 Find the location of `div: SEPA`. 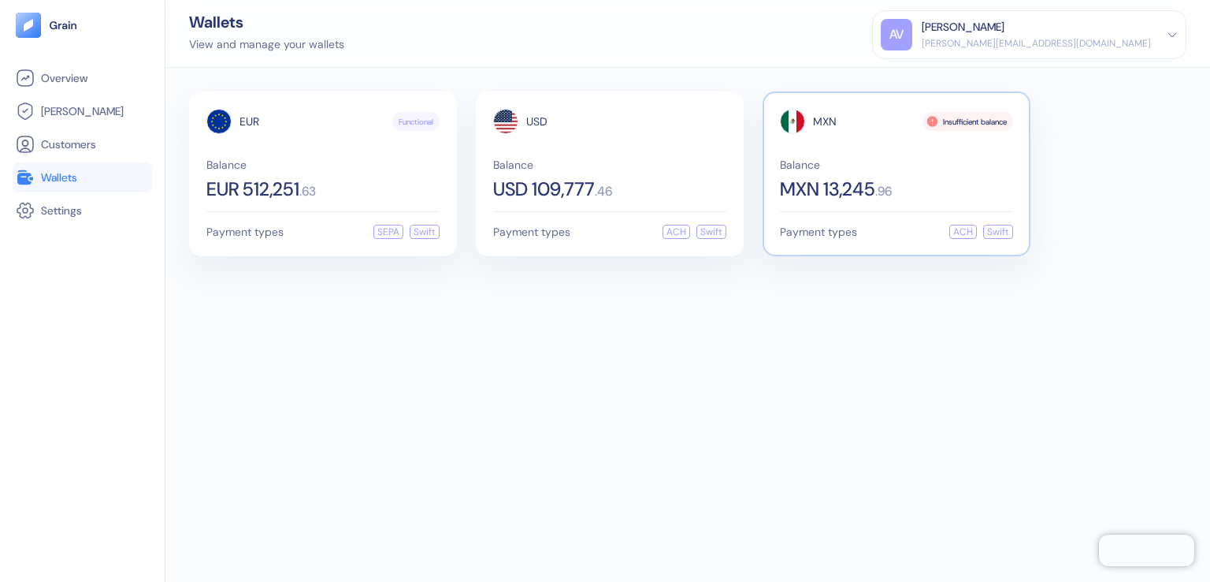

div: SEPA is located at coordinates (388, 232).